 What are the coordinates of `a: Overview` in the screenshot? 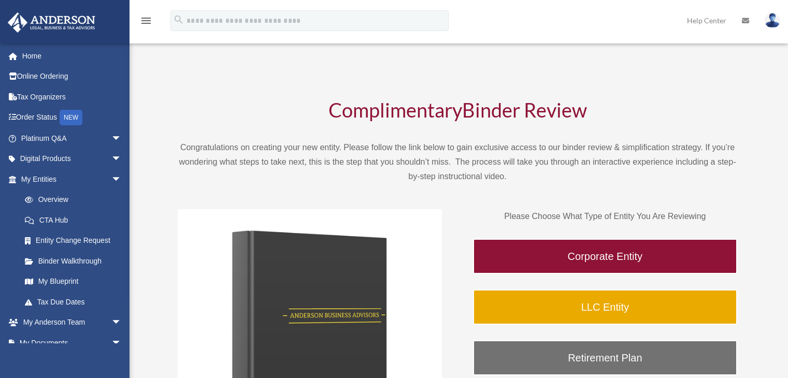 It's located at (76, 200).